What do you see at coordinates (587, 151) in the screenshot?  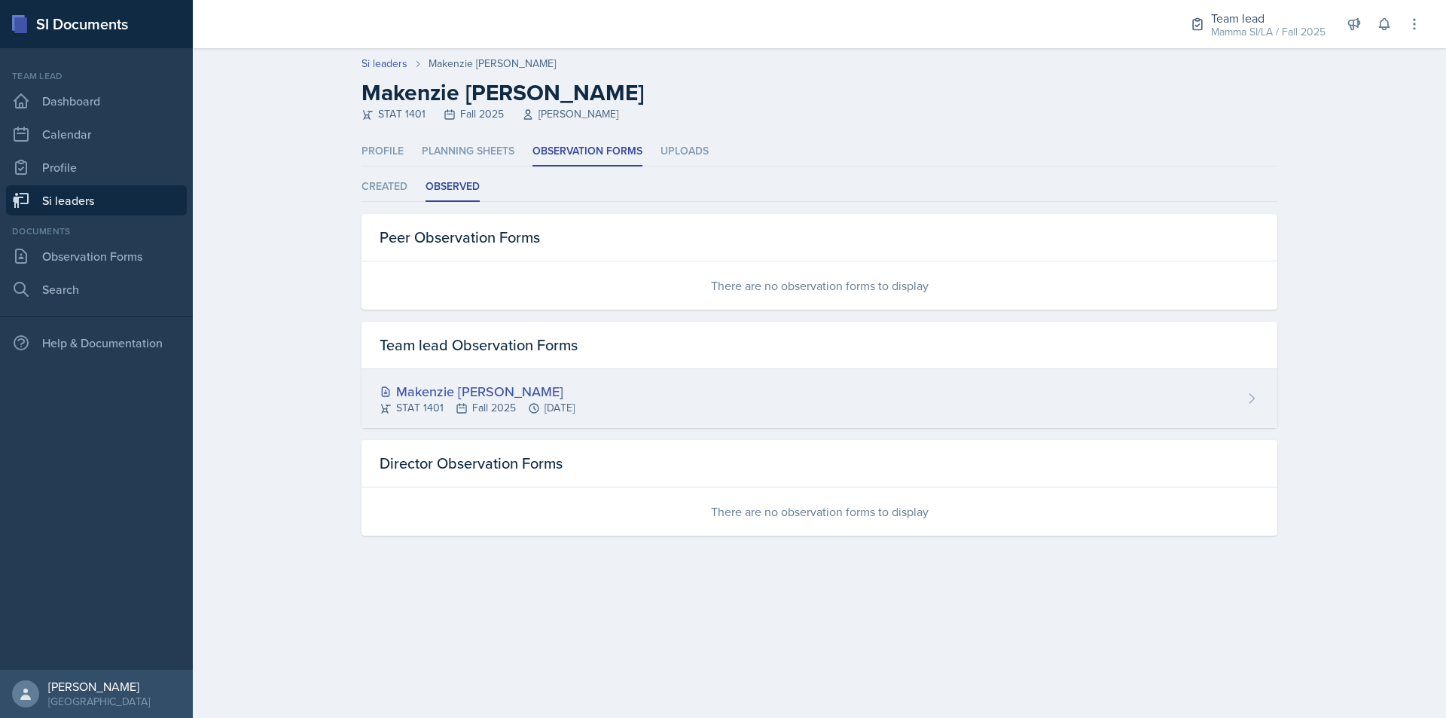 I see `li: Observation Forms` at bounding box center [587, 151].